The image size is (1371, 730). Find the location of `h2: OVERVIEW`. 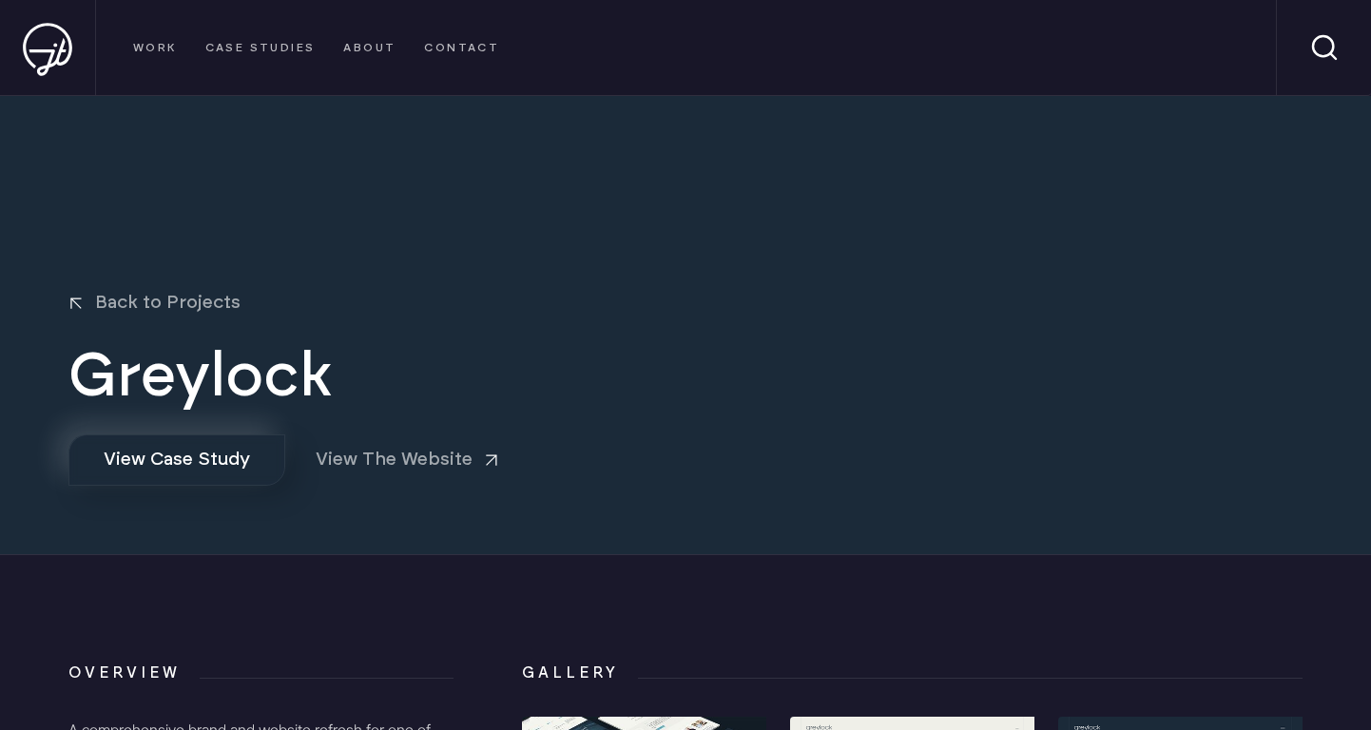

h2: OVERVIEW is located at coordinates (125, 673).